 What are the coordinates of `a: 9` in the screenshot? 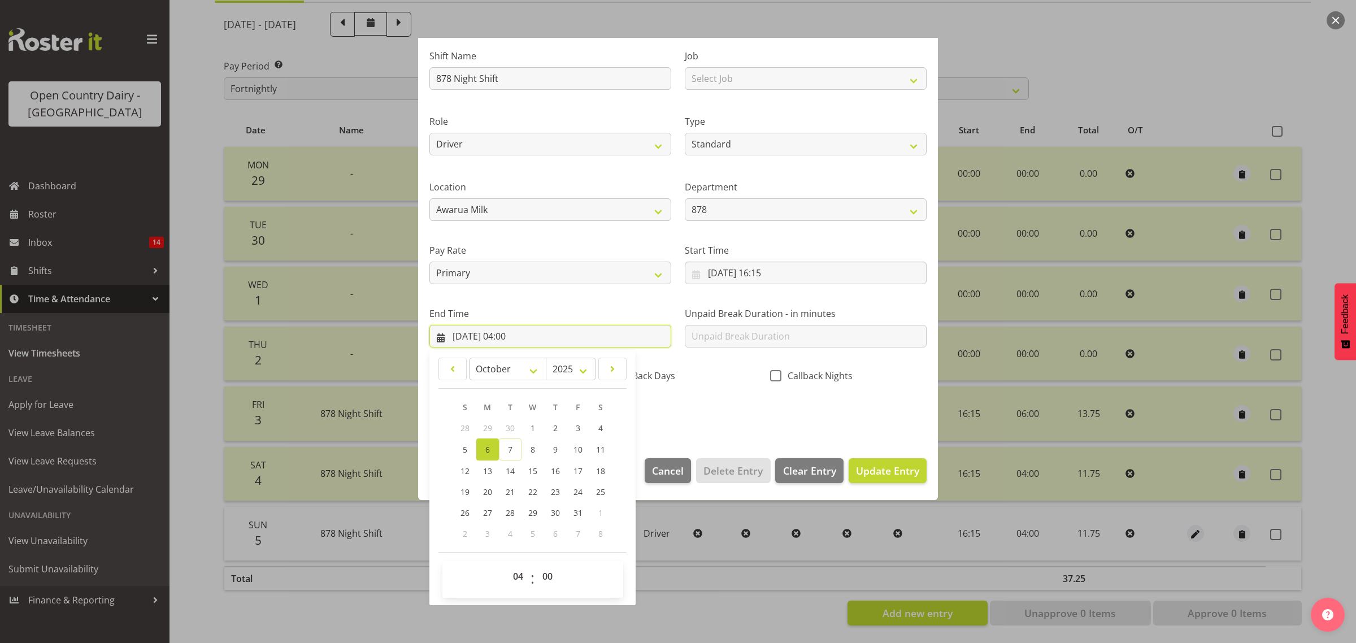 It's located at (555, 449).